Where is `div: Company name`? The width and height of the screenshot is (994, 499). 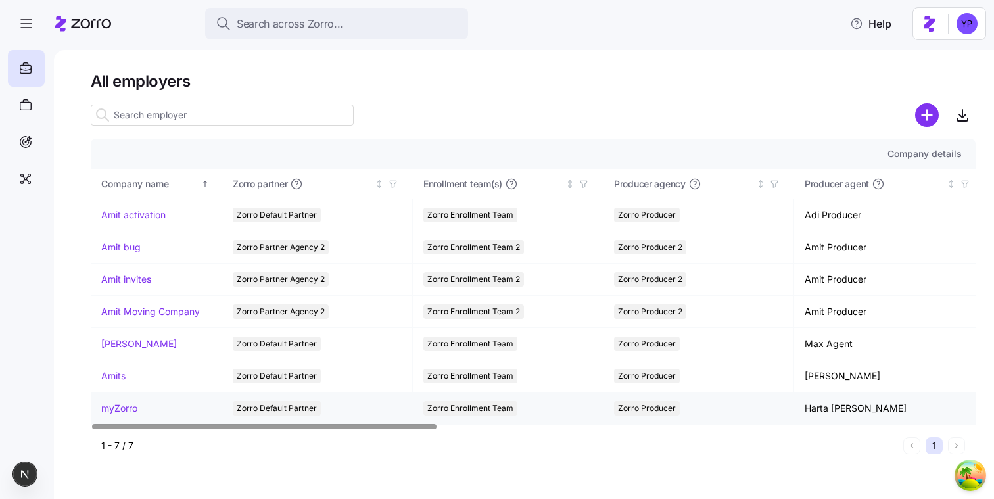 div: Company name is located at coordinates (150, 184).